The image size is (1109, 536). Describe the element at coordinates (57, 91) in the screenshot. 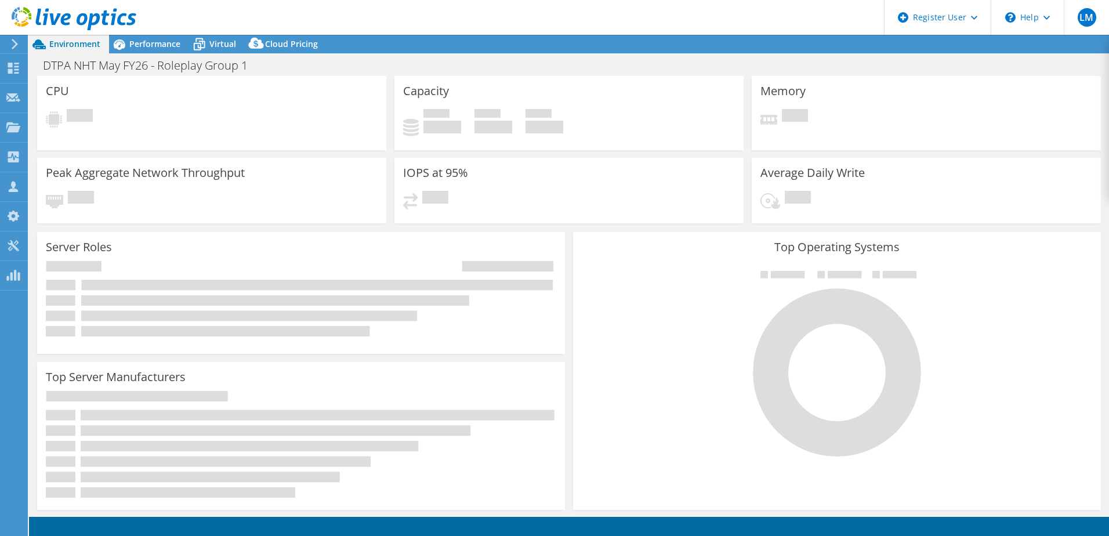

I see `h3: CPU` at that location.